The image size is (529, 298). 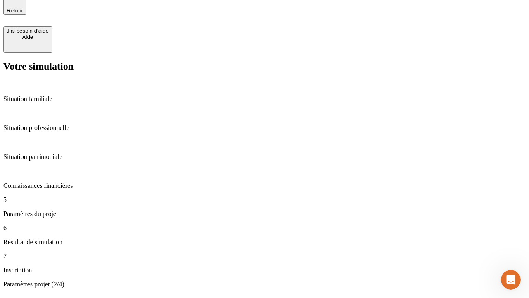 What do you see at coordinates (265, 242) in the screenshot?
I see `p: Résultat de simulation` at bounding box center [265, 242].